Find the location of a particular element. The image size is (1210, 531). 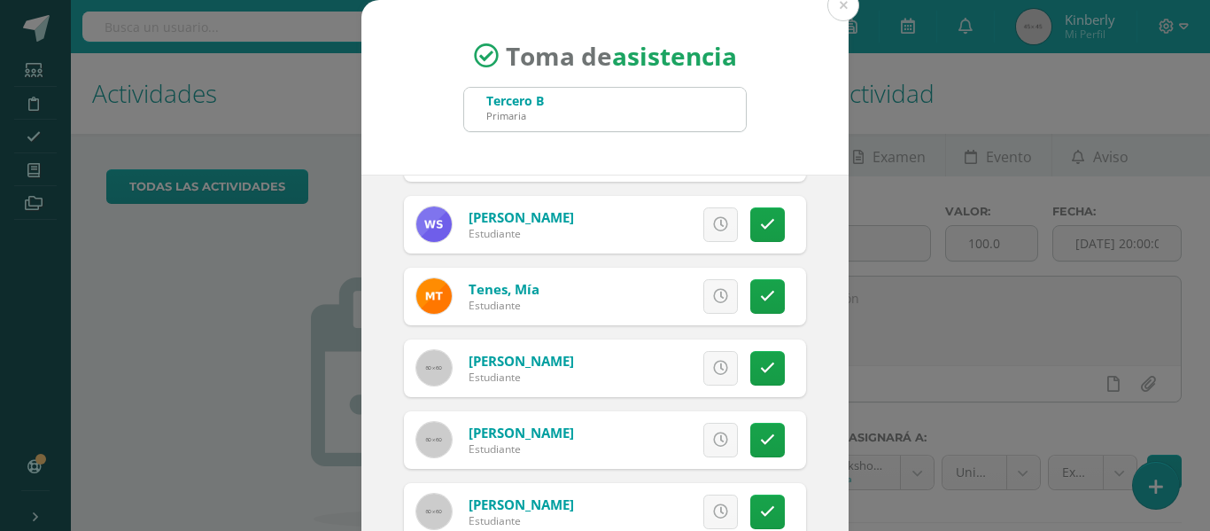

input: Busca un grado o sección aquí... is located at coordinates (605, 109).